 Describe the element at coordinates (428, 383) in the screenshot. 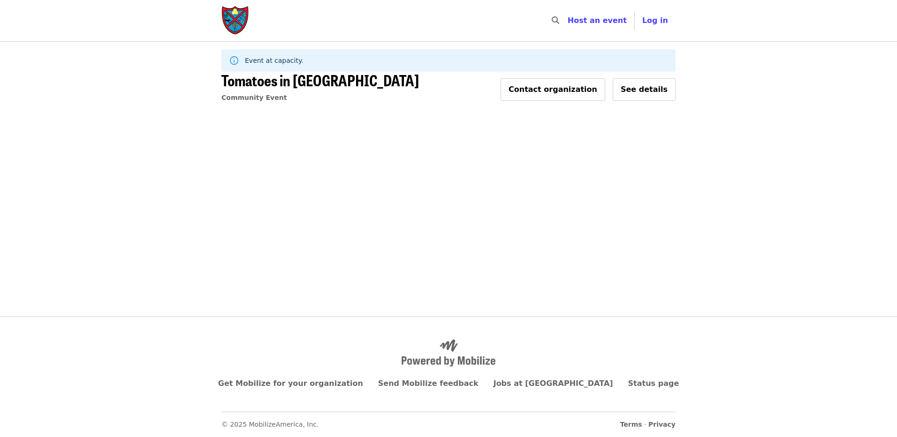

I see `a: Send Mobilize feedback` at that location.